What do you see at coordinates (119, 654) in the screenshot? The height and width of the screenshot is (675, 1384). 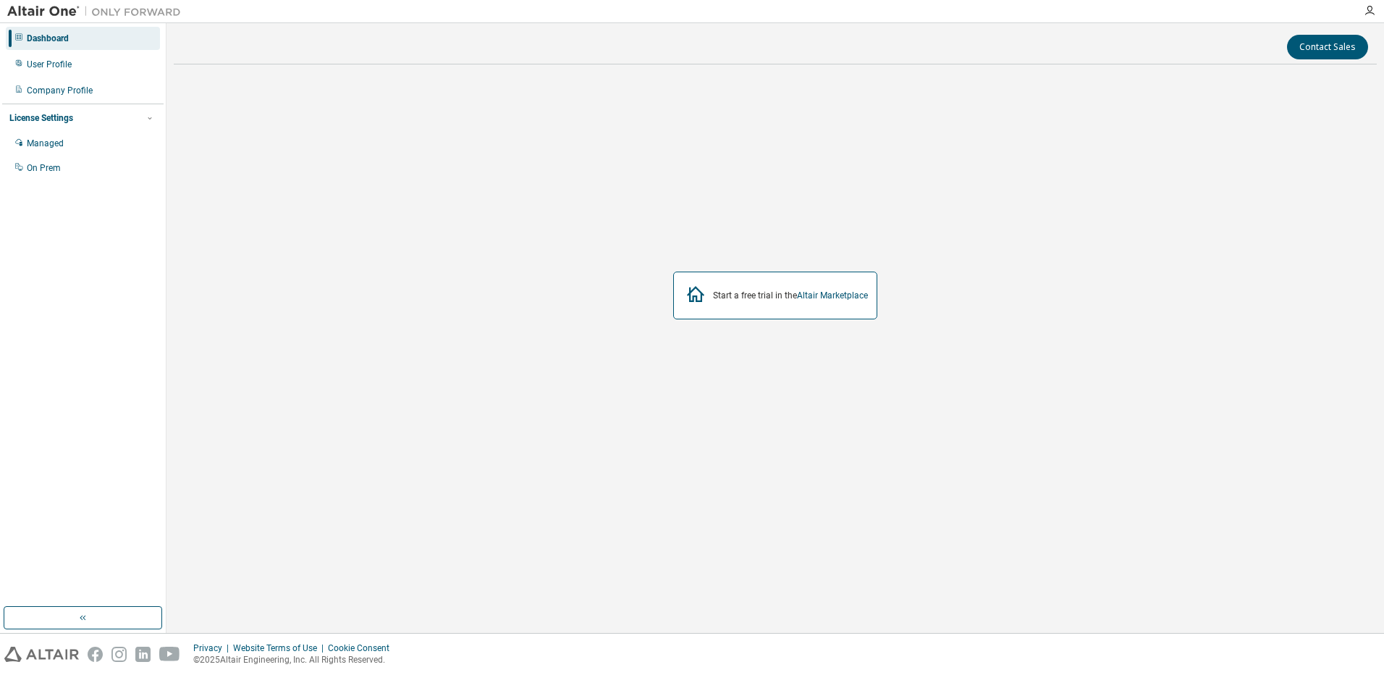 I see `img: instagram.svg` at bounding box center [119, 654].